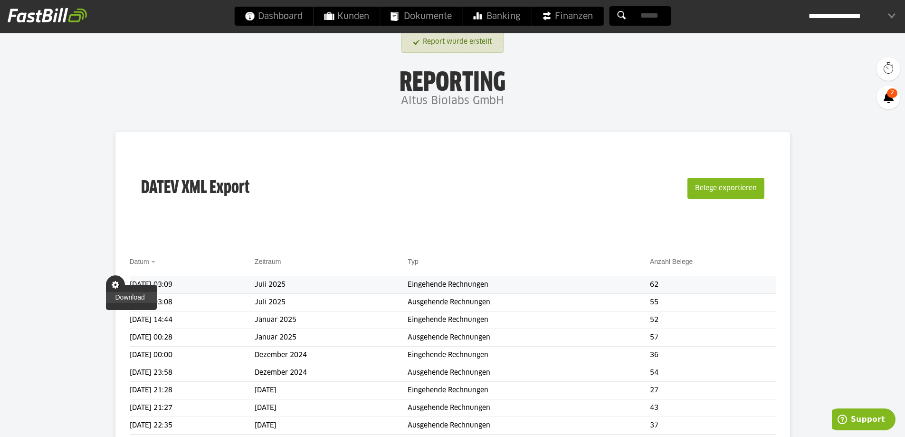 The image size is (905, 437). What do you see at coordinates (452, 79) in the screenshot?
I see `h1: Reporting` at bounding box center [452, 79].